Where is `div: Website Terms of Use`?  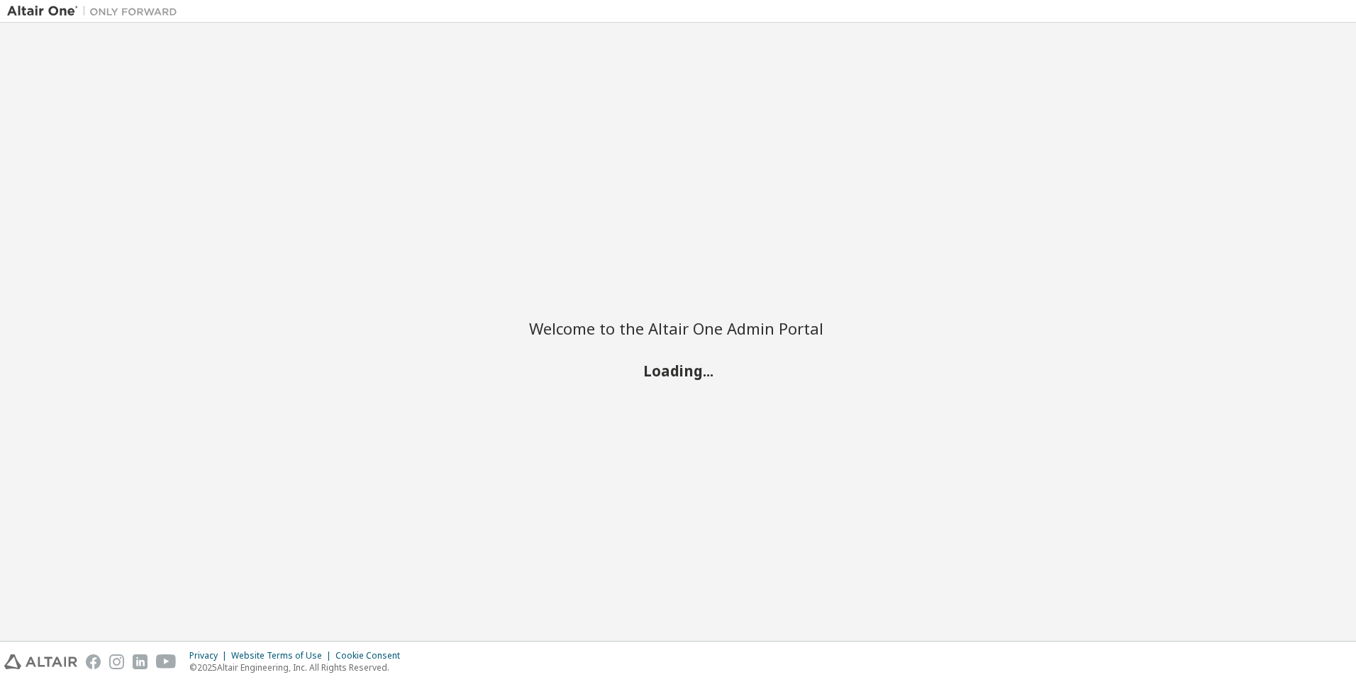
div: Website Terms of Use is located at coordinates (283, 656).